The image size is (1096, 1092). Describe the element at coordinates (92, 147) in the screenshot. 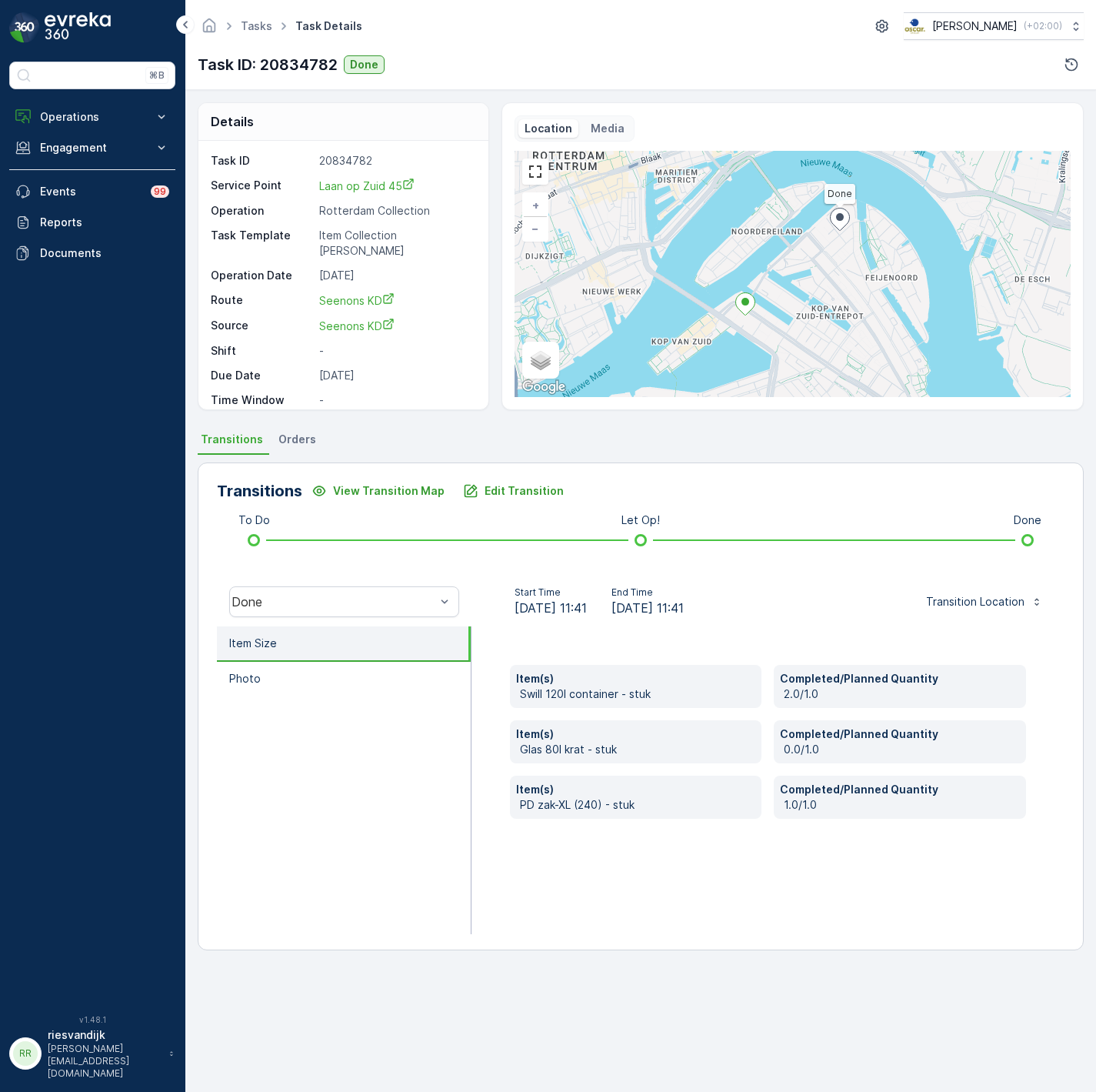

I see `p: Engagement` at that location.